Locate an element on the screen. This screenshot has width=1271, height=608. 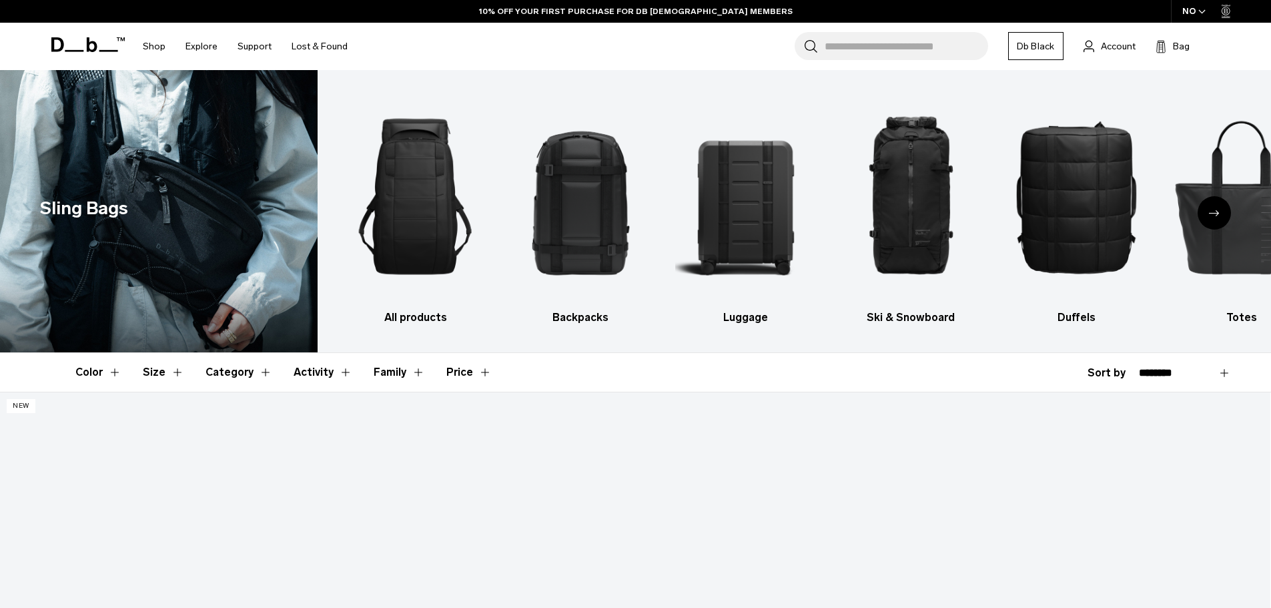
nav: Main Navigation is located at coordinates (245, 46).